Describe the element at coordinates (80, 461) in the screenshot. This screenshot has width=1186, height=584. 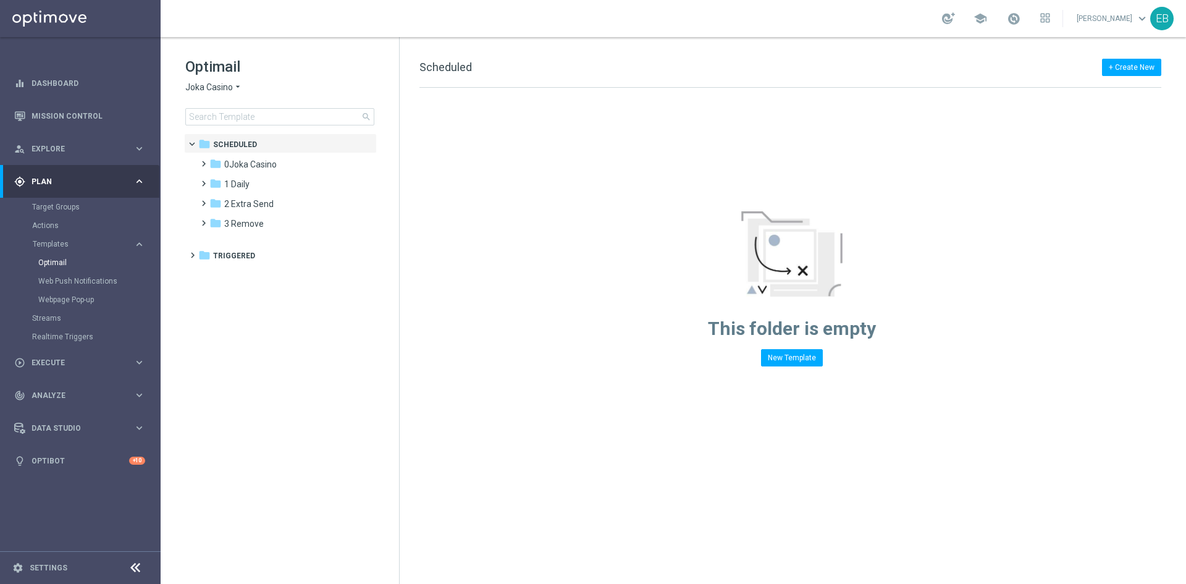
I see `button: lightbulb Optibot +10` at that location.